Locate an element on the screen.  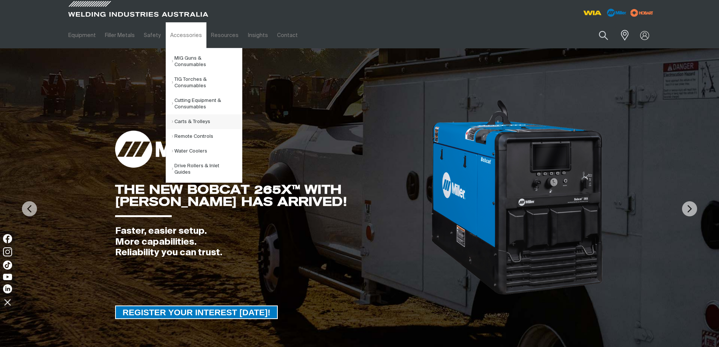
nav: Main is located at coordinates (286, 35).